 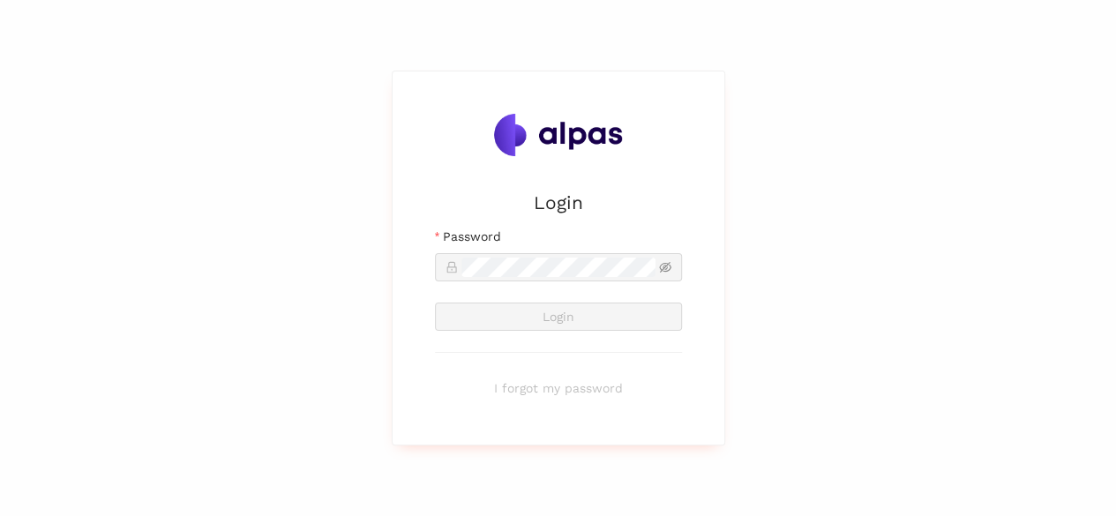 What do you see at coordinates (452, 267) in the screenshot?
I see `span: lock` at bounding box center [452, 267].